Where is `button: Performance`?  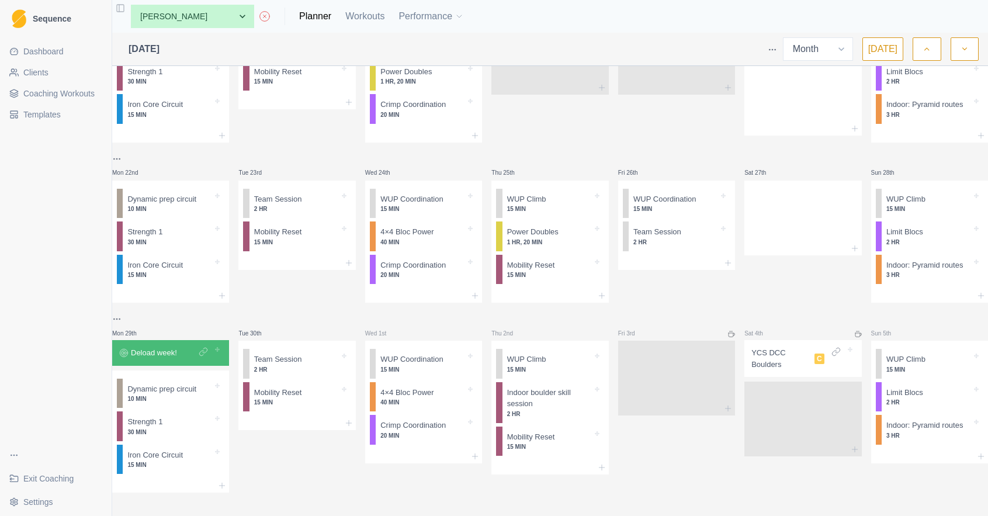
button: Performance is located at coordinates (431, 16).